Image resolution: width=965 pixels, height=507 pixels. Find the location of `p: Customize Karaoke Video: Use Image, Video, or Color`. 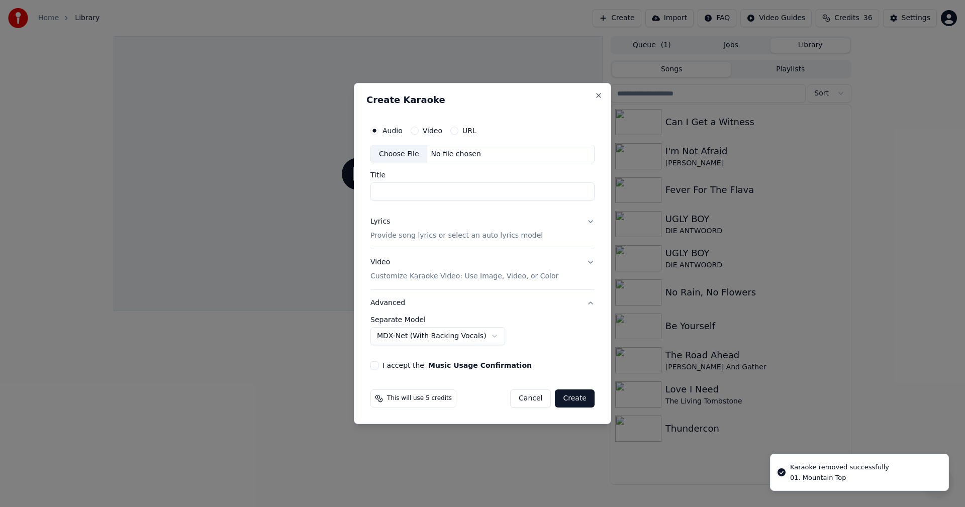

p: Customize Karaoke Video: Use Image, Video, or Color is located at coordinates (465, 277).